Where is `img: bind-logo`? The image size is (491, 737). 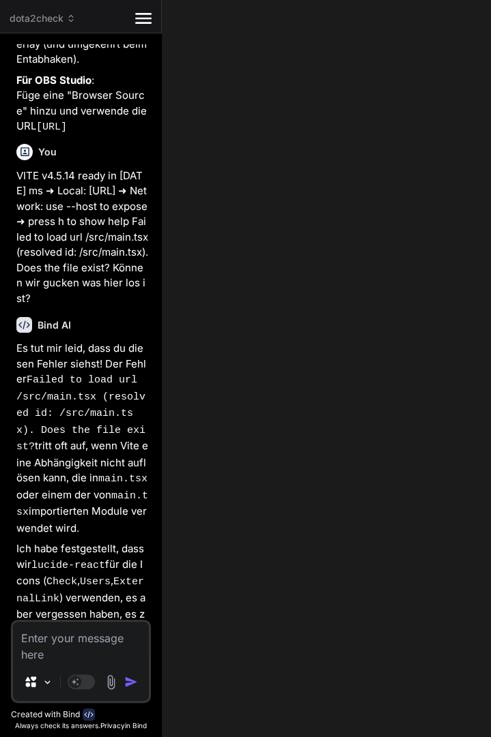
img: bind-logo is located at coordinates (89, 715).